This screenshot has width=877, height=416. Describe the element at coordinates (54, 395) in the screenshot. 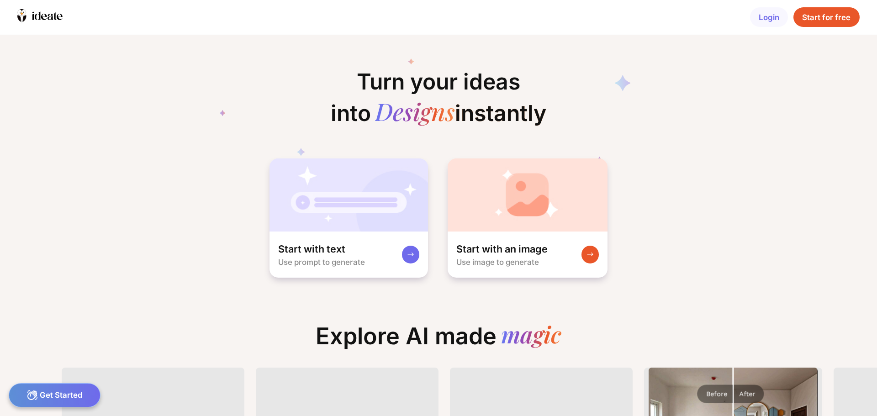

I see `div: Get Started` at that location.